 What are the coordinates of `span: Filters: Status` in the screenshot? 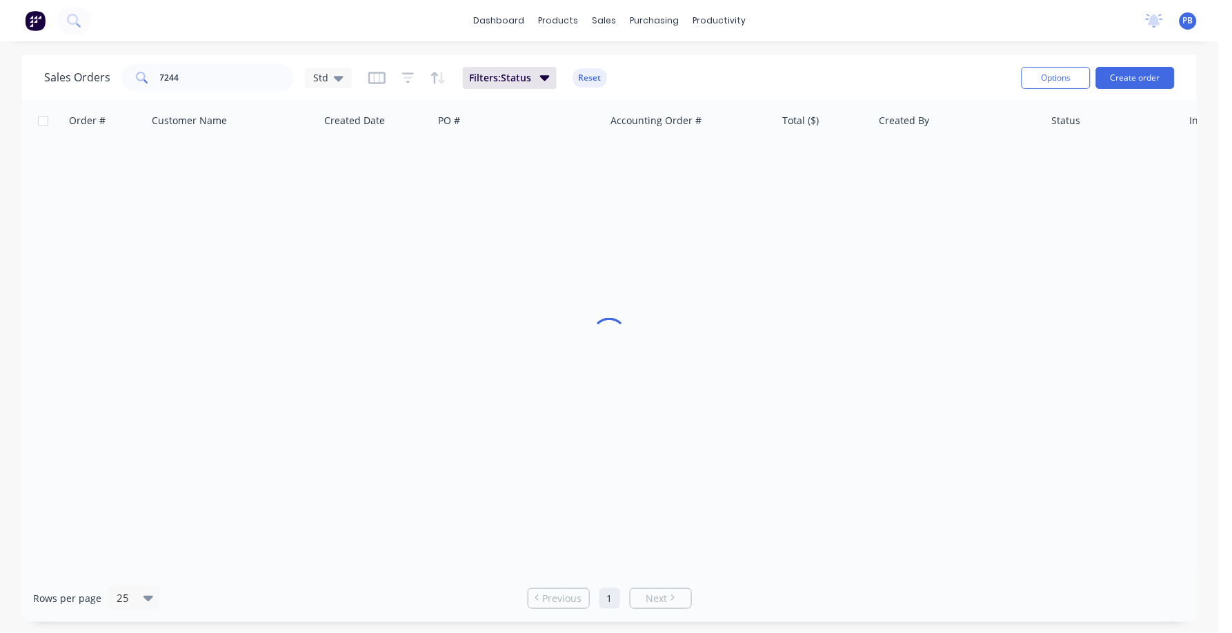 It's located at (501, 78).